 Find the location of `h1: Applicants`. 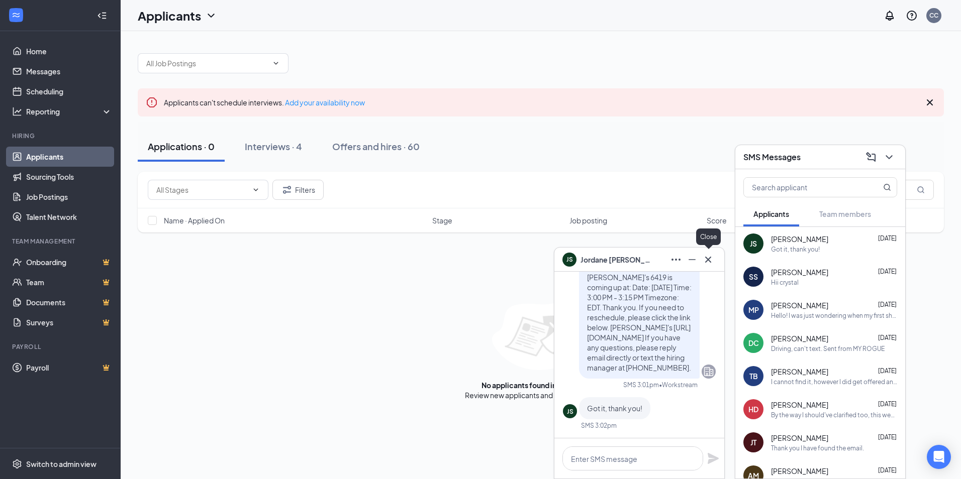

h1: Applicants is located at coordinates (169, 16).